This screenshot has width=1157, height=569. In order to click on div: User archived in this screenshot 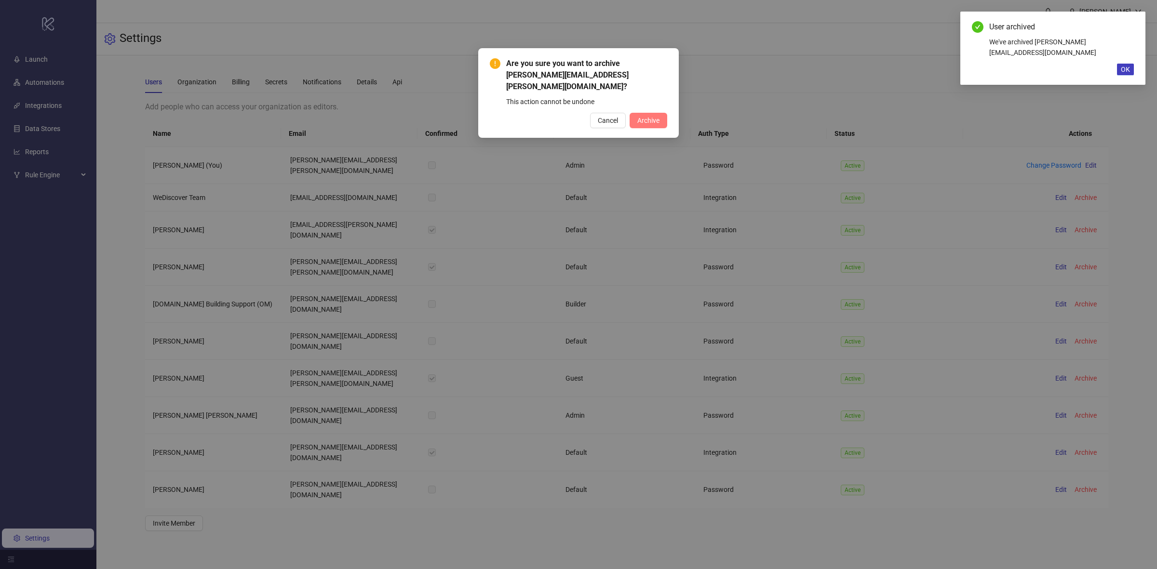, I will do `click(1061, 27)`.